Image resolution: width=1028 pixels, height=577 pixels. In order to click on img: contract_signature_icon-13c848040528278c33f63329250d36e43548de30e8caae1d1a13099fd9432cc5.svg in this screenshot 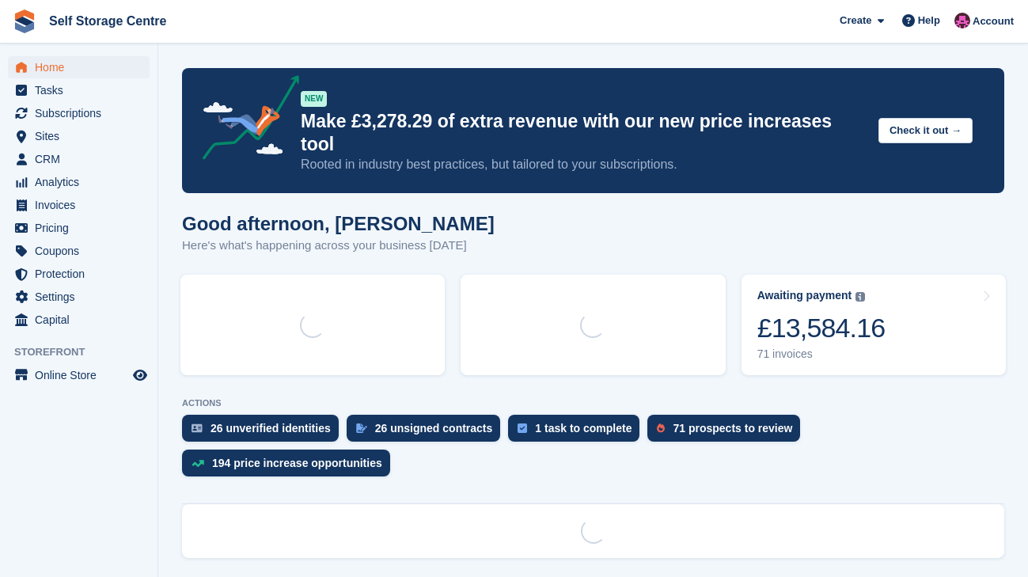, I will do `click(362, 428)`.